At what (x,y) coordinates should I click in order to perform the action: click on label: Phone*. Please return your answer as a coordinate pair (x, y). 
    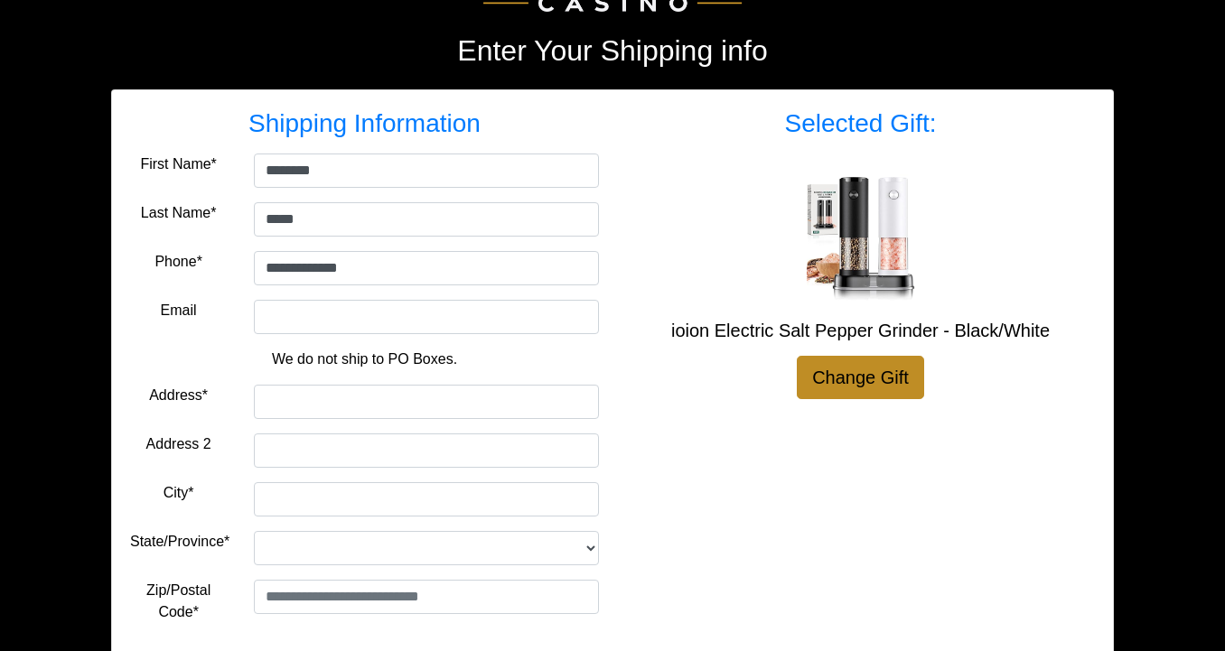
    Looking at the image, I should click on (178, 262).